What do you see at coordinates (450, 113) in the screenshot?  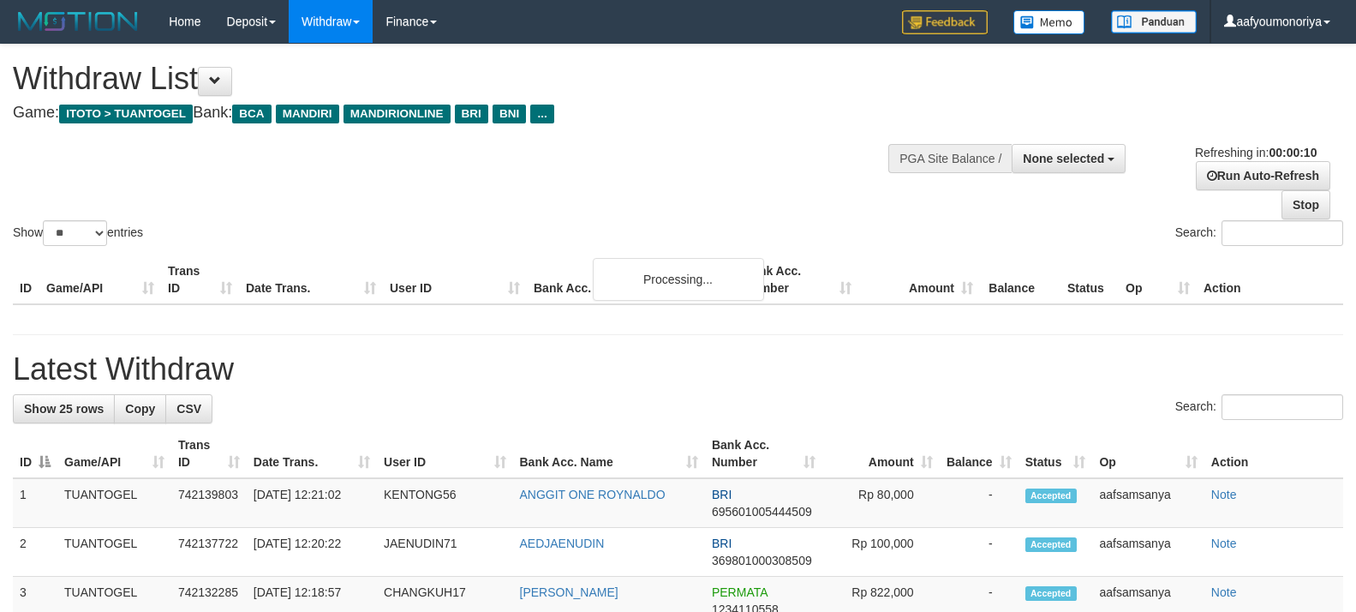 I see `h4: Game: Bank:` at bounding box center [450, 113].